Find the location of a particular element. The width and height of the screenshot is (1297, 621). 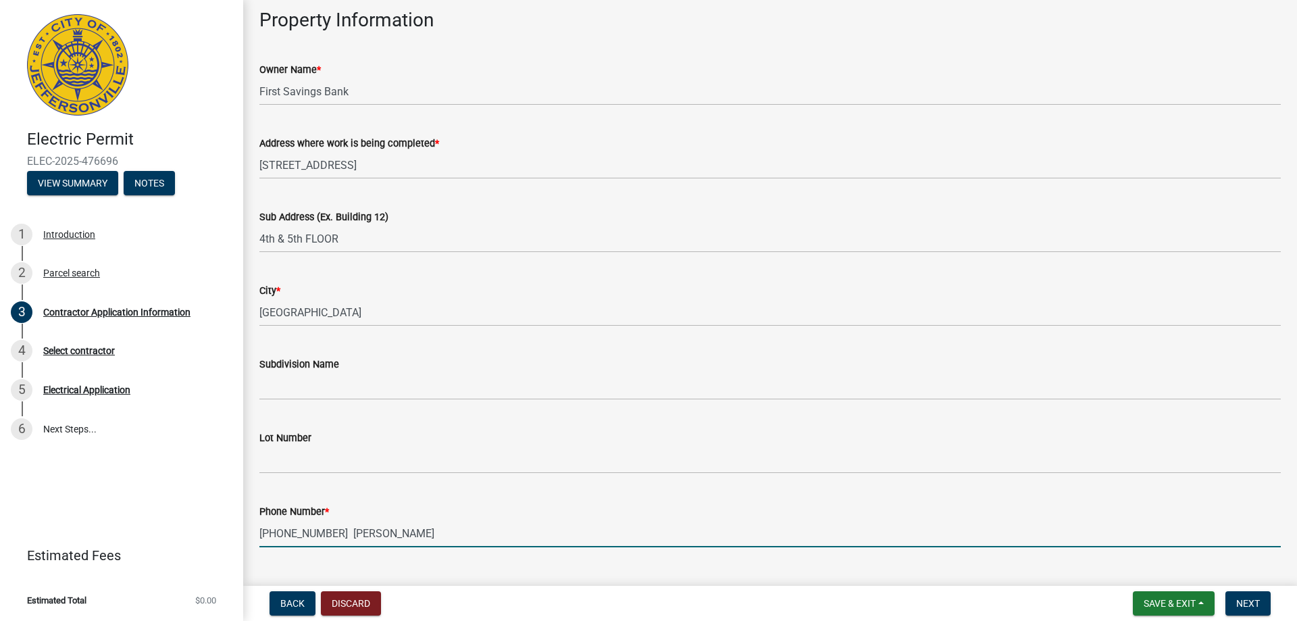

div: Select contractor is located at coordinates (79, 351).